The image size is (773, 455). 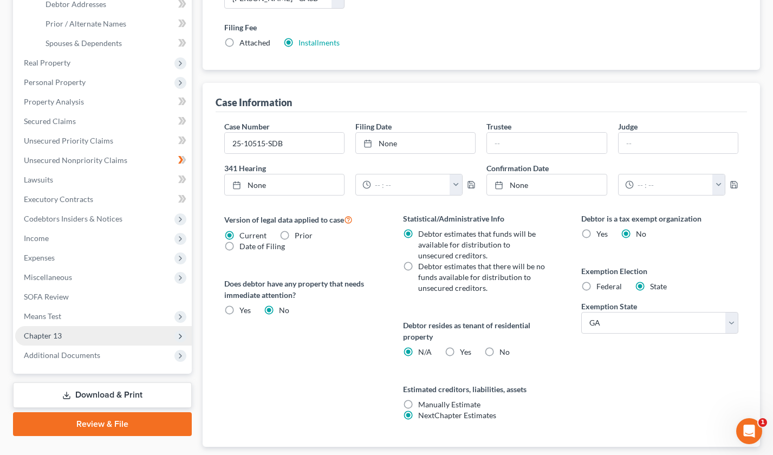 What do you see at coordinates (68, 140) in the screenshot?
I see `span: Unsecured Priority Claims` at bounding box center [68, 140].